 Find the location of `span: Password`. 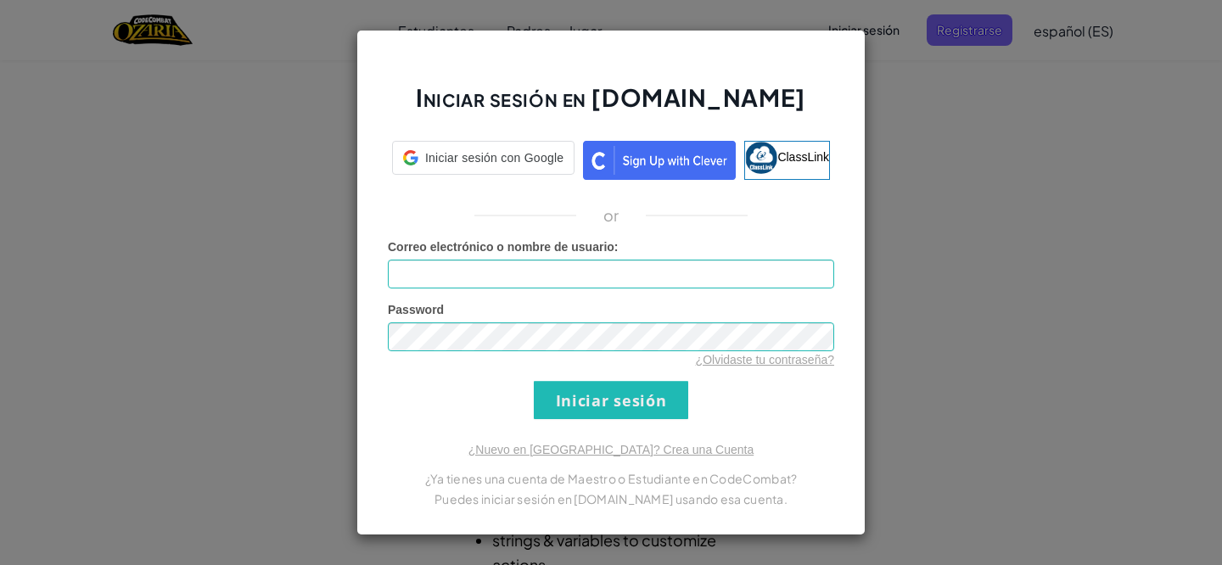

span: Password is located at coordinates (416, 310).